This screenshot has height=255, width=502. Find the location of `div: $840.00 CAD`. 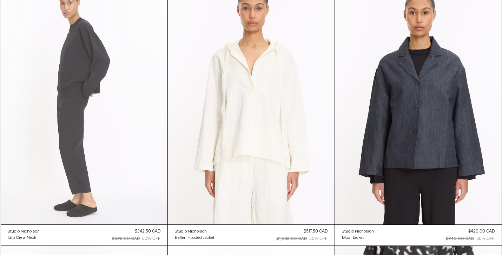

div: $840.00 CAD is located at coordinates (460, 239).